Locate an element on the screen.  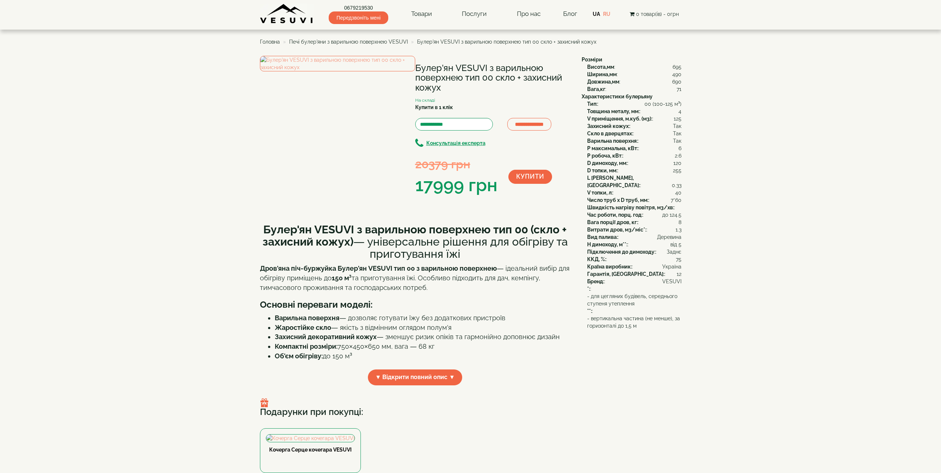
span: Булер'ян VESUVI з варильною поверхнею тип 00 скло + захисний кожух is located at coordinates (507, 42).